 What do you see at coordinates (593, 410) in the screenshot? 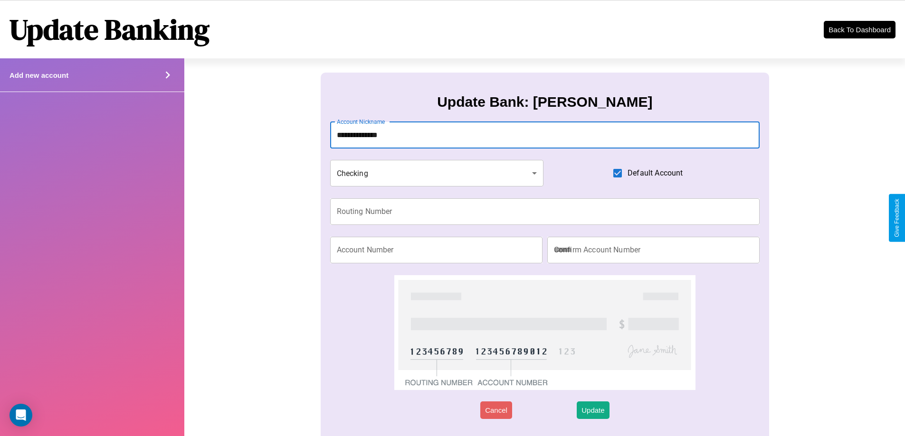
I see `button: Update` at bounding box center [593, 410].